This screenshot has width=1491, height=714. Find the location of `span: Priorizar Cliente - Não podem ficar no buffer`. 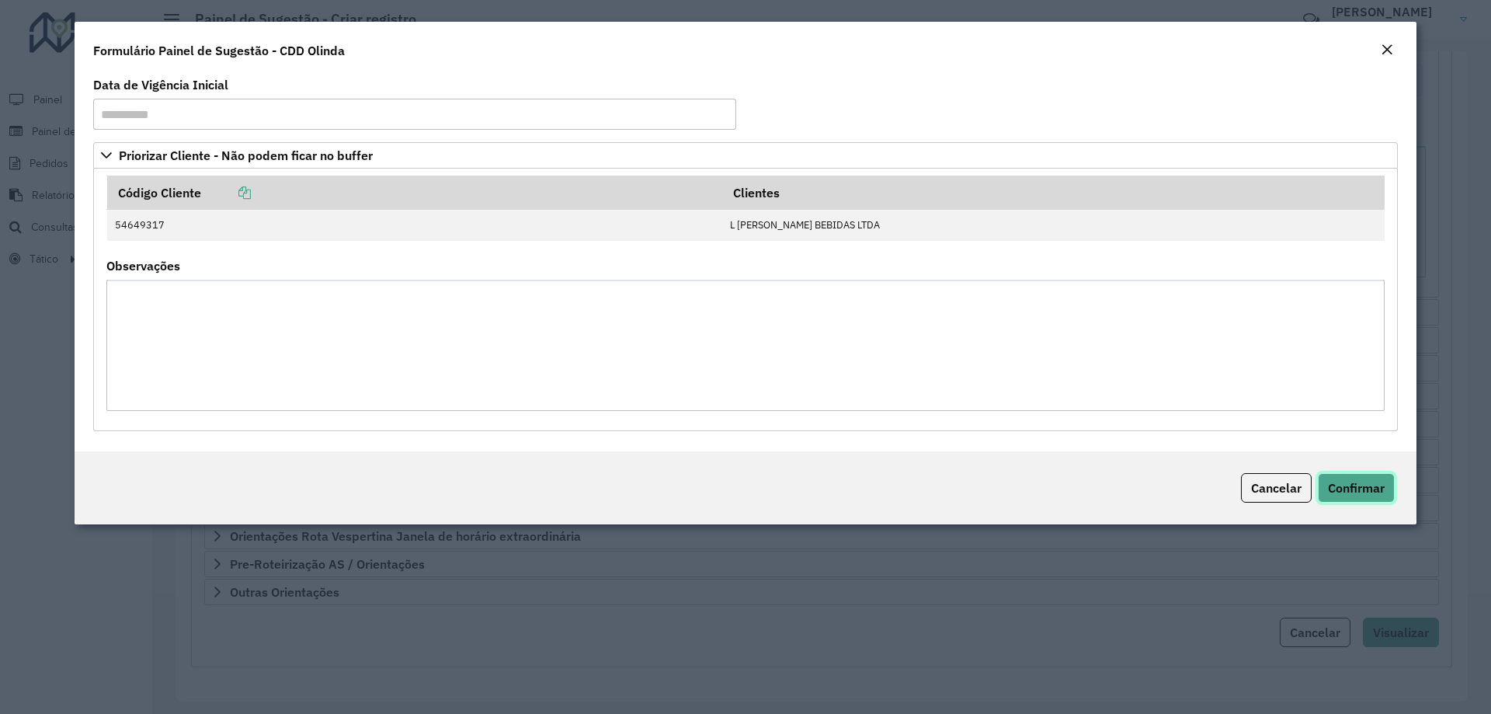

span: Priorizar Cliente - Não podem ficar no buffer is located at coordinates (245, 155).